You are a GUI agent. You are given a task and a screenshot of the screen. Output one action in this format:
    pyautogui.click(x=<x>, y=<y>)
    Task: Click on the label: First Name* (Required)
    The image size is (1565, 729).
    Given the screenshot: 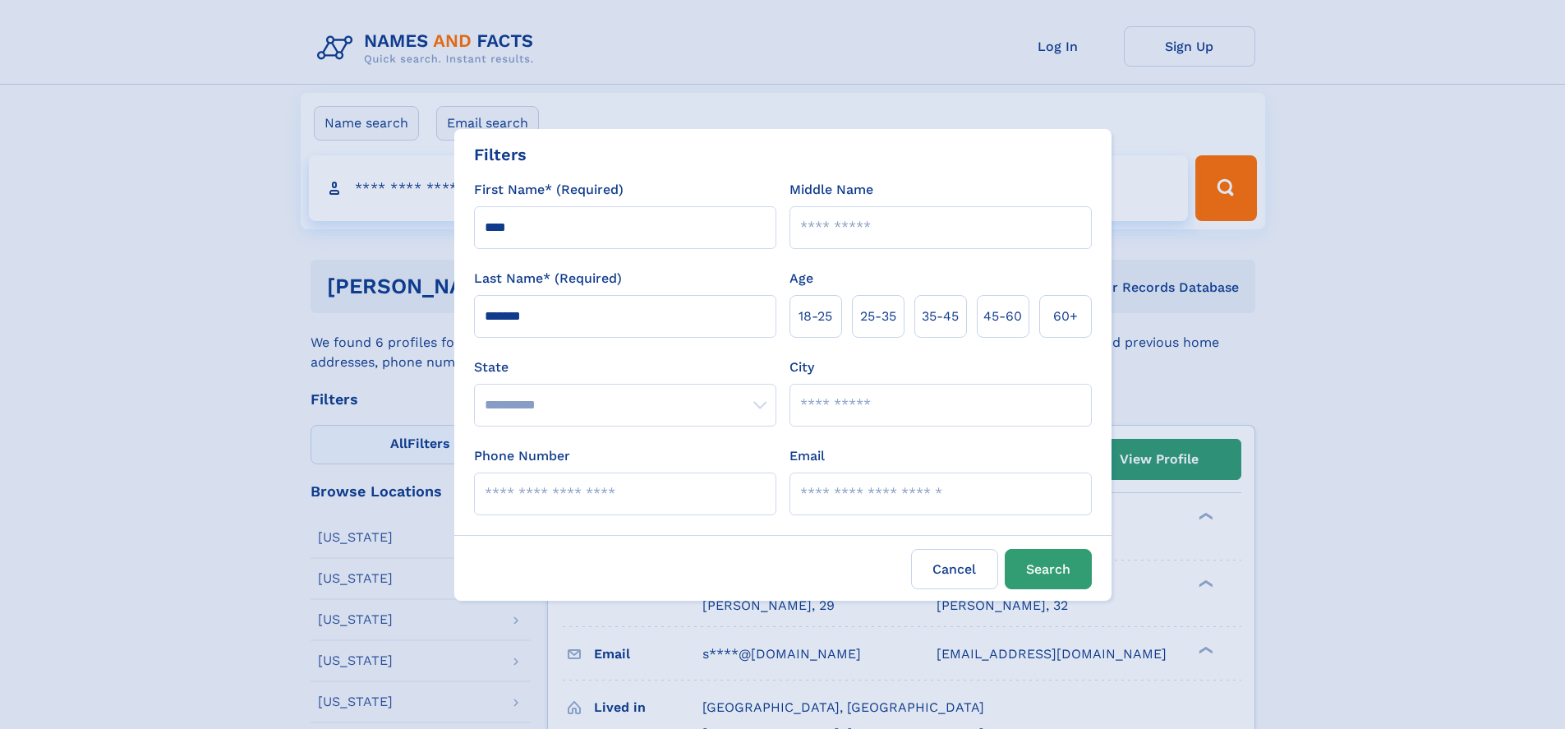 What is the action you would take?
    pyautogui.click(x=549, y=190)
    